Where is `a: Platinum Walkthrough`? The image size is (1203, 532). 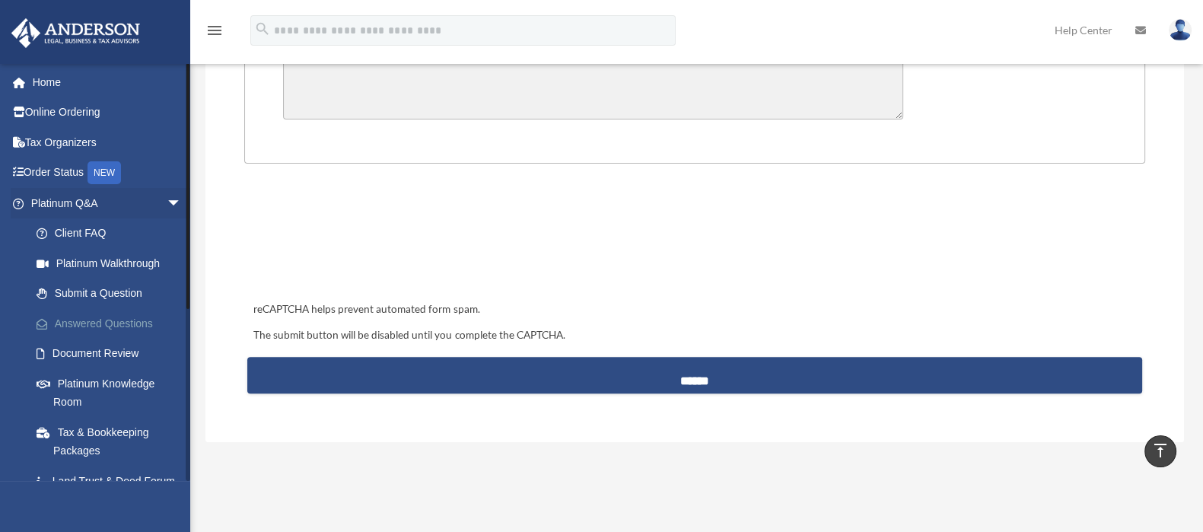 a: Platinum Walkthrough is located at coordinates (113, 263).